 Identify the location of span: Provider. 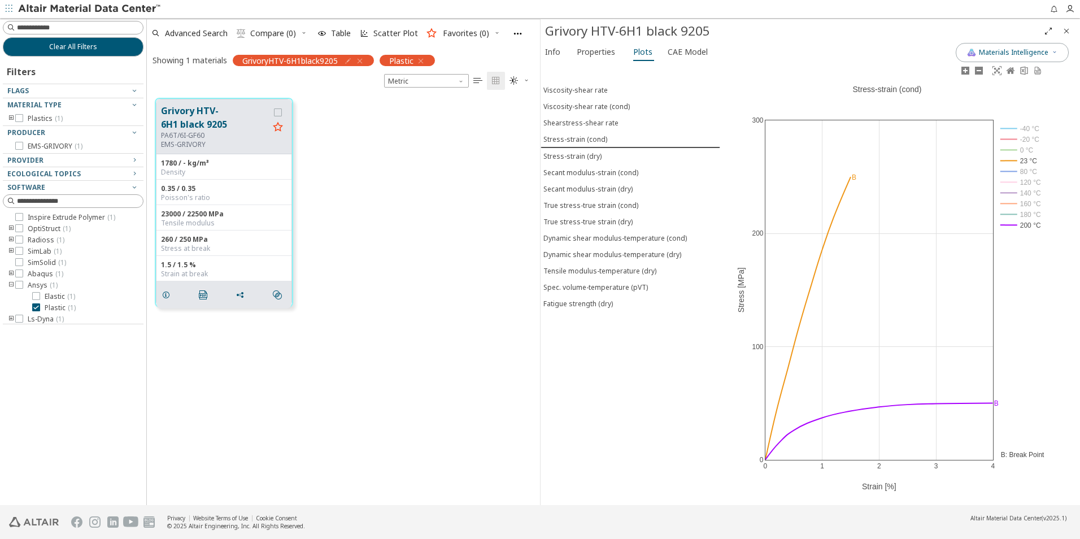
(25, 160).